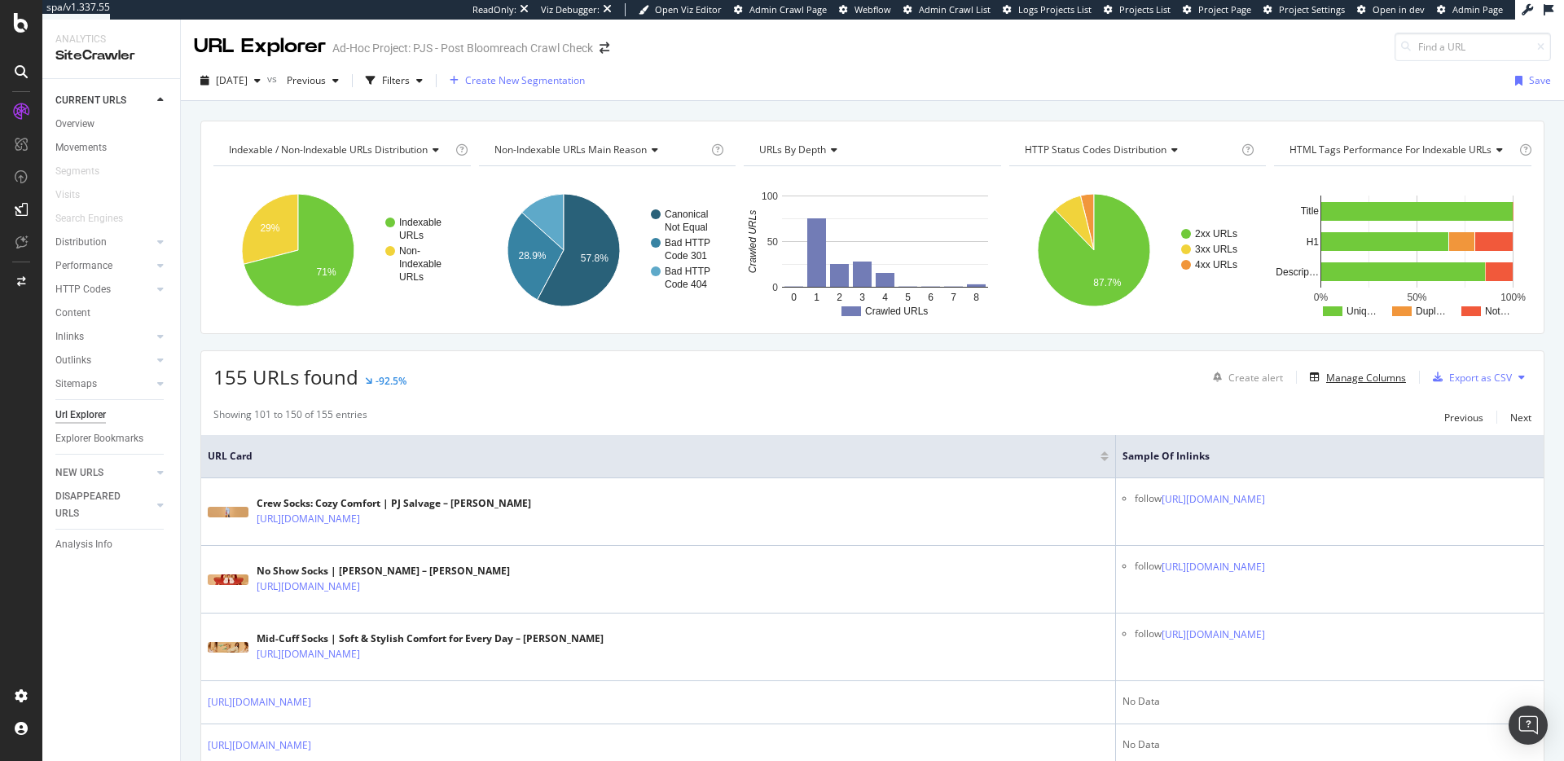  I want to click on a: CURRENT URLS, so click(103, 100).